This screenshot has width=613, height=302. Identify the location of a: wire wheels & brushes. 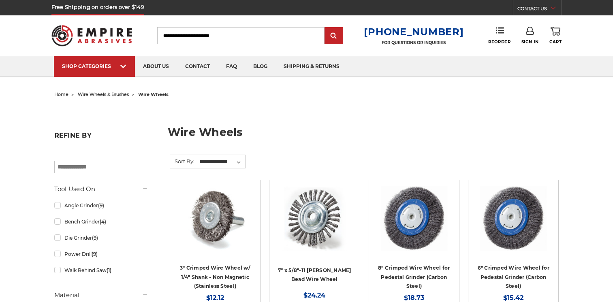
(103, 94).